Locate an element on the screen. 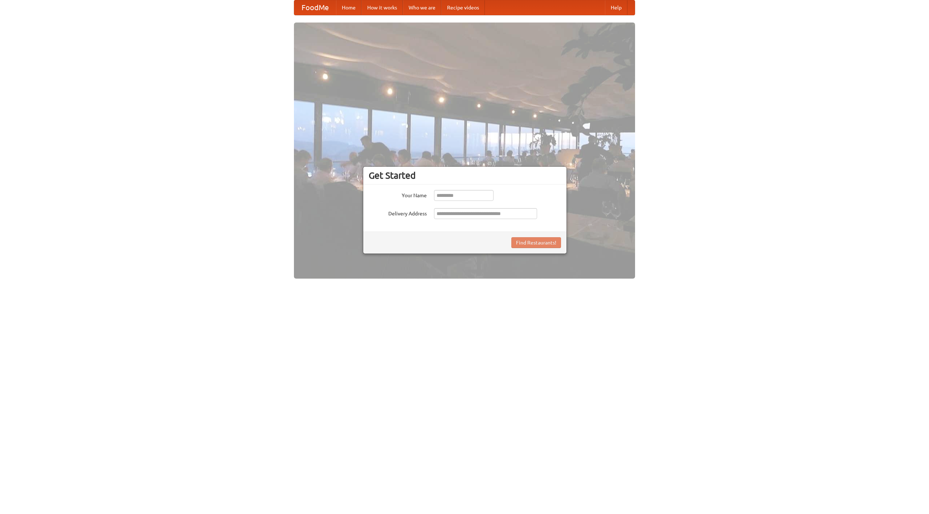 The image size is (929, 514). label: Your Name is located at coordinates (398, 194).